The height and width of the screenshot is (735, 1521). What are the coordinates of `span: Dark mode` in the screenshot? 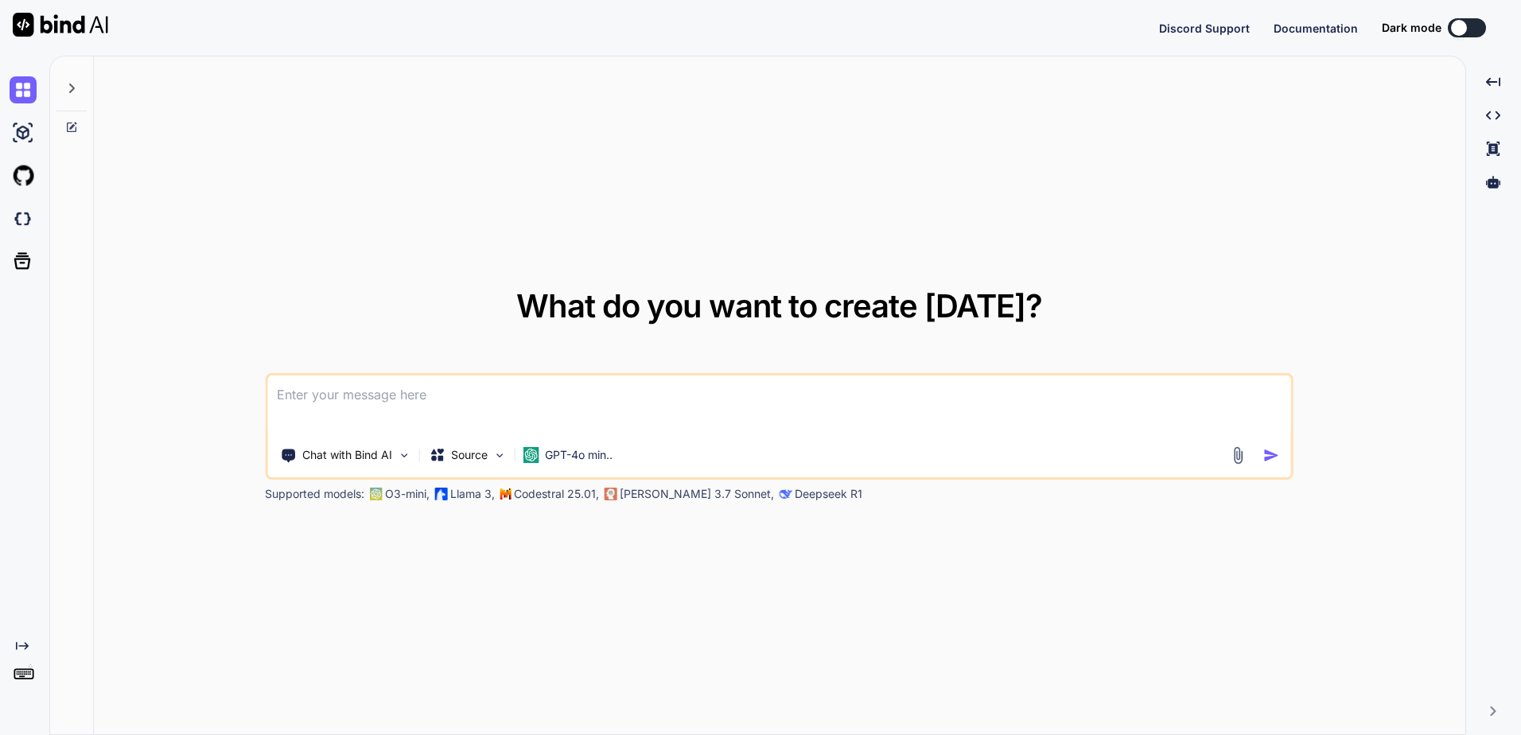 It's located at (1412, 28).